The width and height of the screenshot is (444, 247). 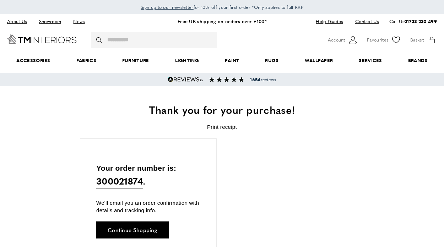 What do you see at coordinates (222, 21) in the screenshot?
I see `a: Free UK shipping on orders over £100*` at bounding box center [222, 21].